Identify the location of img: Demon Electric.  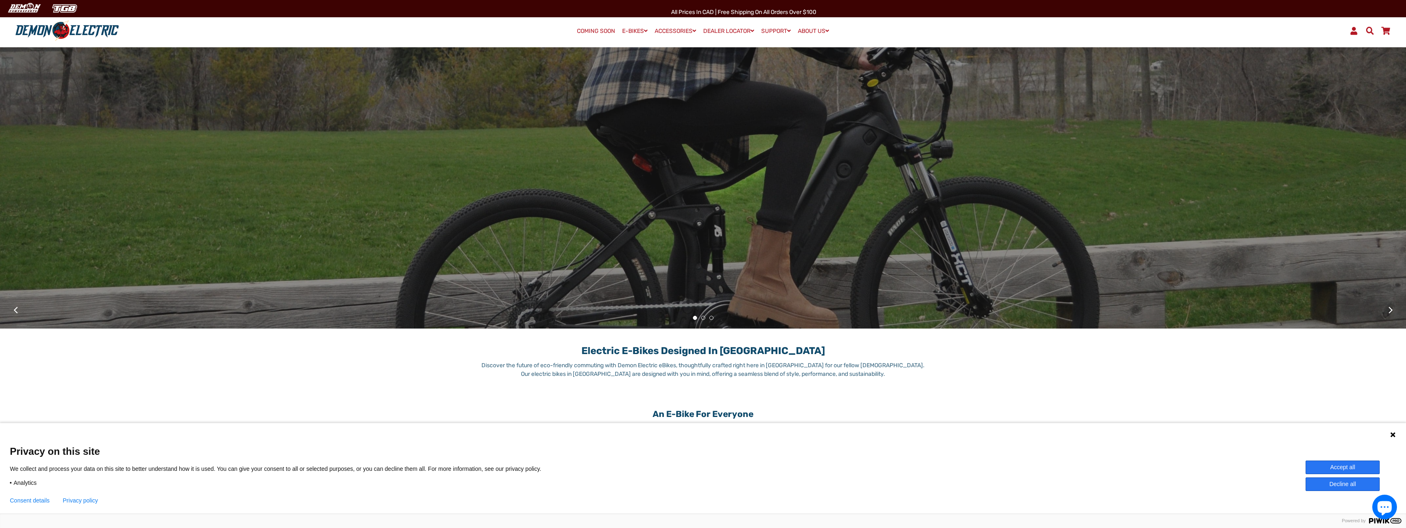
(24, 8).